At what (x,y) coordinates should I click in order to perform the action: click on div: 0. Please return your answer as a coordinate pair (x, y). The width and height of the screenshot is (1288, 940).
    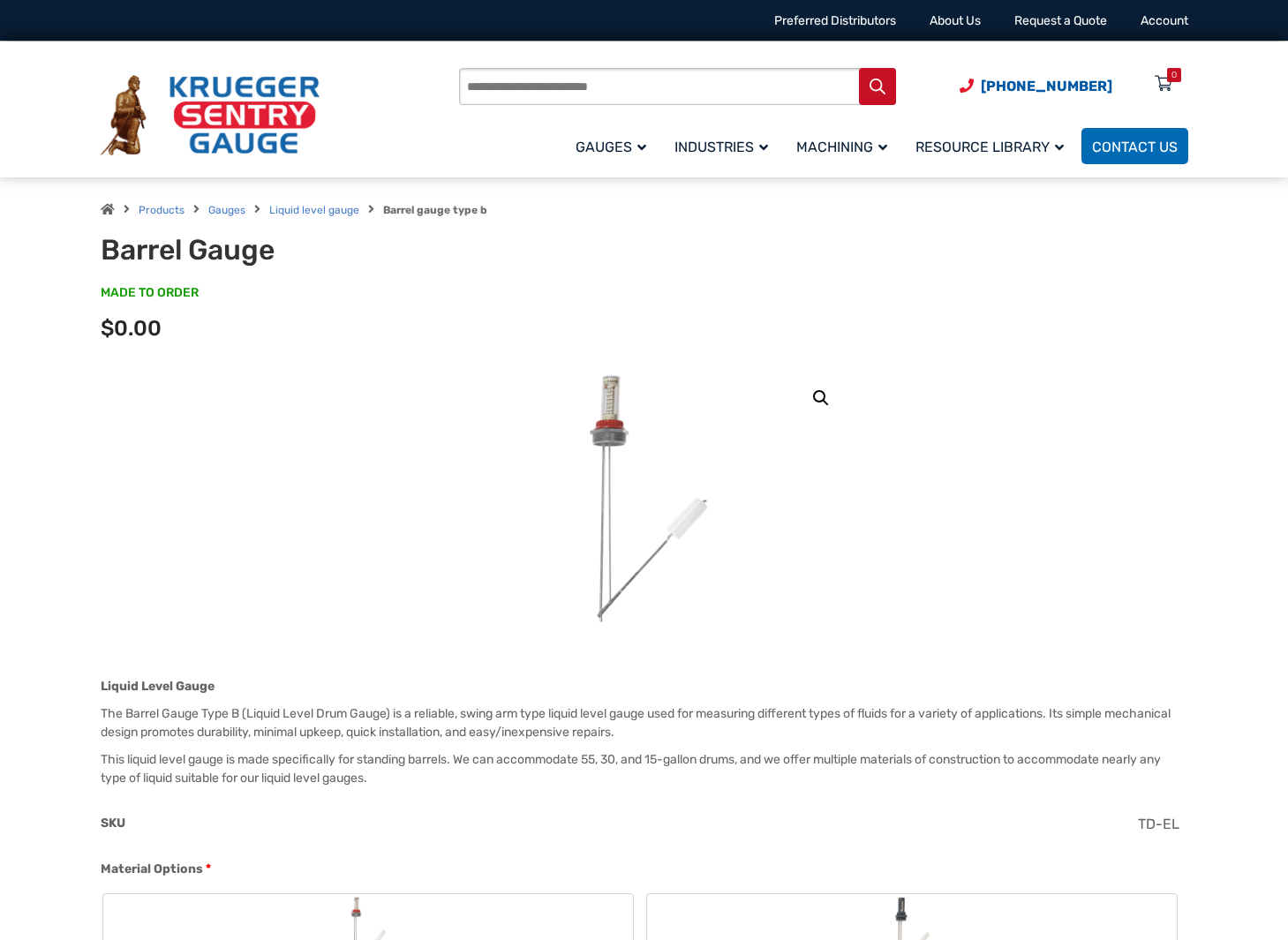
    Looking at the image, I should click on (1174, 75).